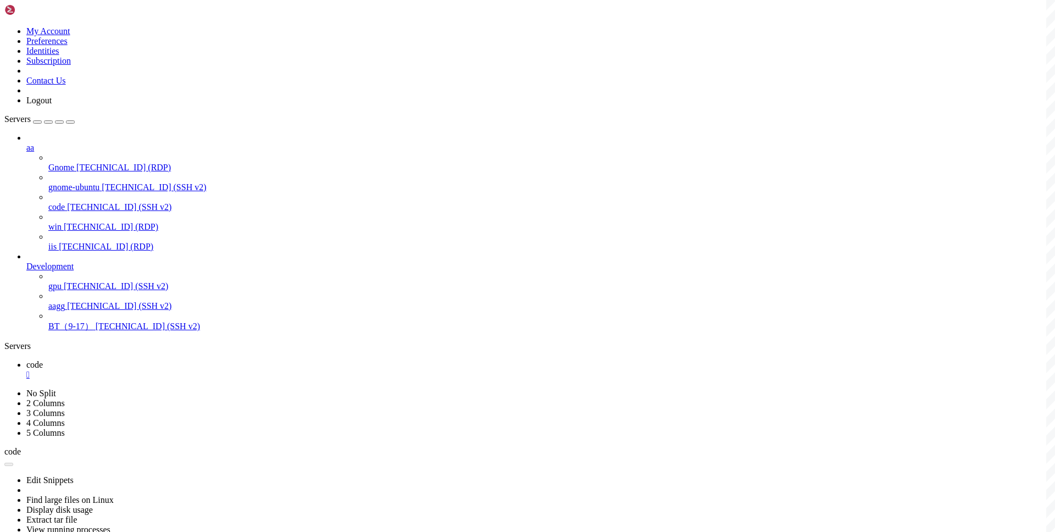 This screenshot has width=1055, height=532. I want to click on a: Extract tar file, so click(52, 519).